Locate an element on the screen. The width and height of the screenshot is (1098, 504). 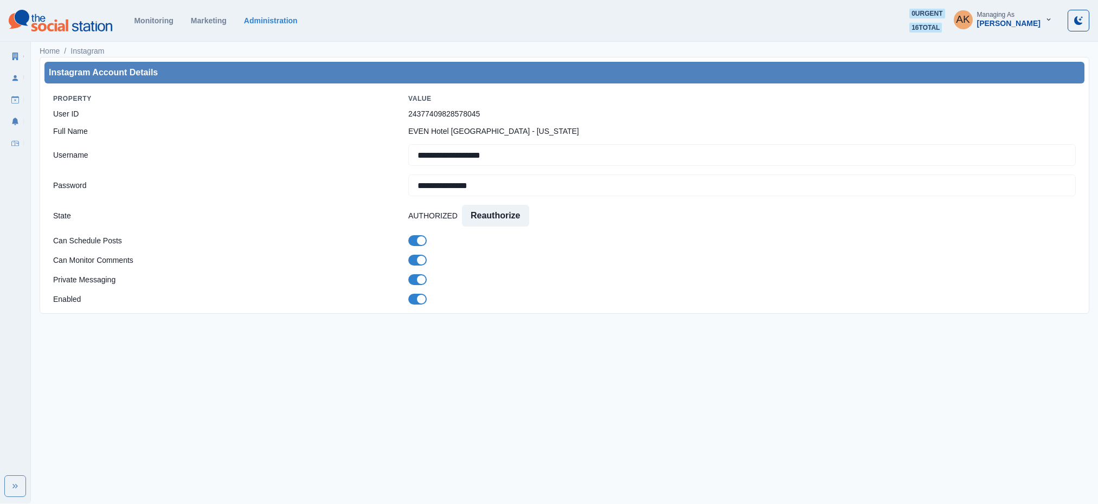
img: logoTextSVG.62801f218bc96a9b266caa72a09eb111.svg is located at coordinates (60, 21).